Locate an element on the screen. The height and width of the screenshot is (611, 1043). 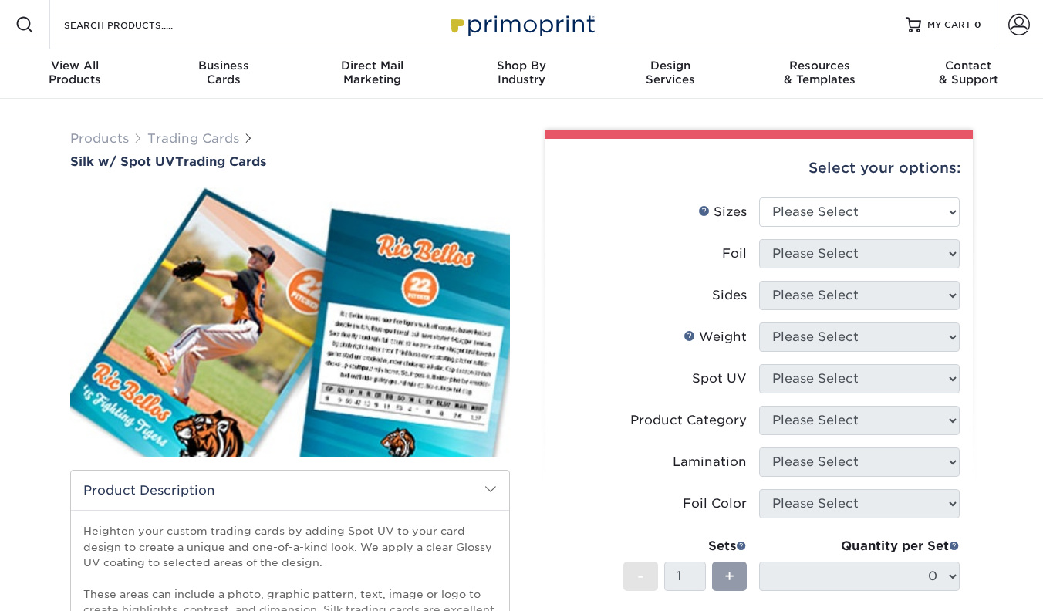
span: Shop By is located at coordinates (521, 66).